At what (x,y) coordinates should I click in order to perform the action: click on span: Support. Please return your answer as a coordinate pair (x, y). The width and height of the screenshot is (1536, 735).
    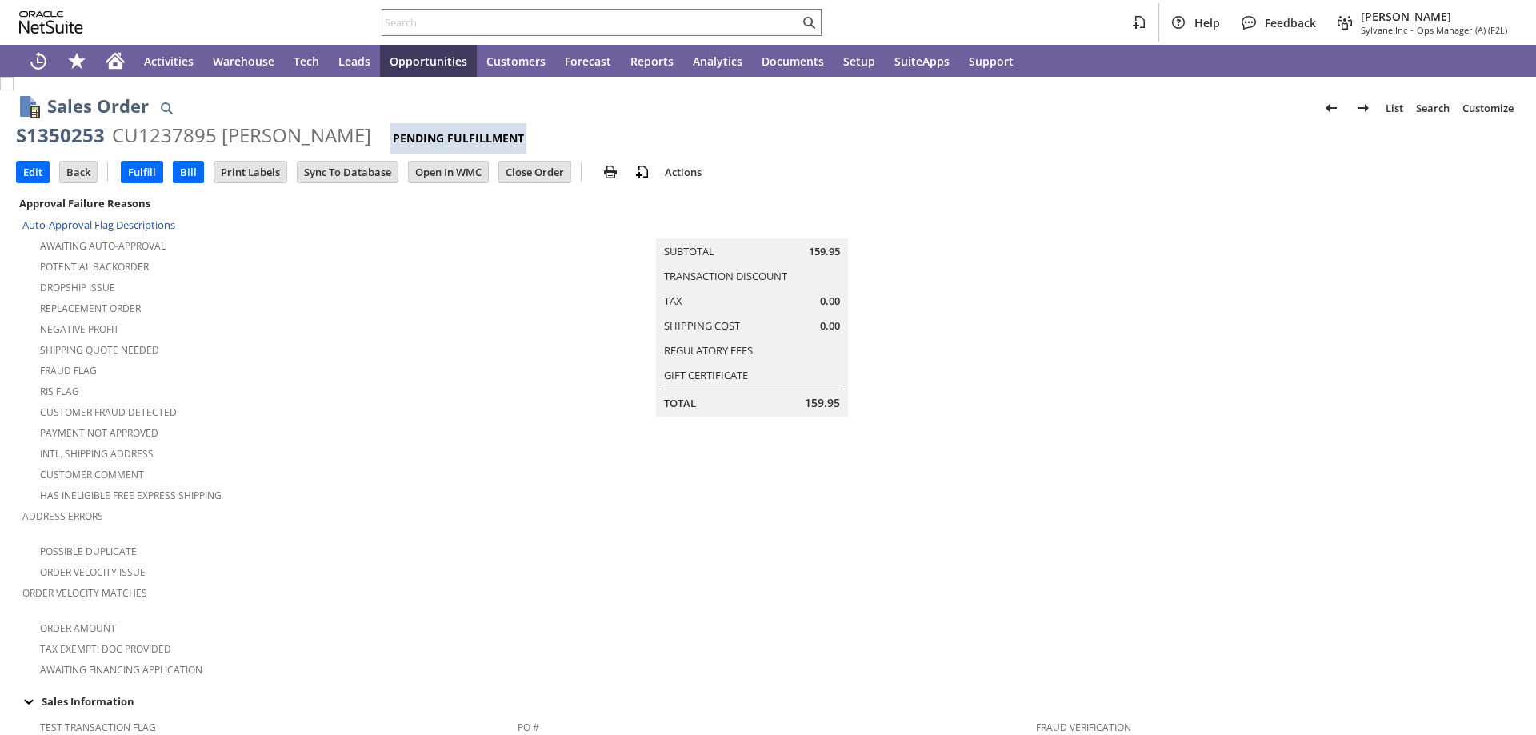
    Looking at the image, I should click on (991, 61).